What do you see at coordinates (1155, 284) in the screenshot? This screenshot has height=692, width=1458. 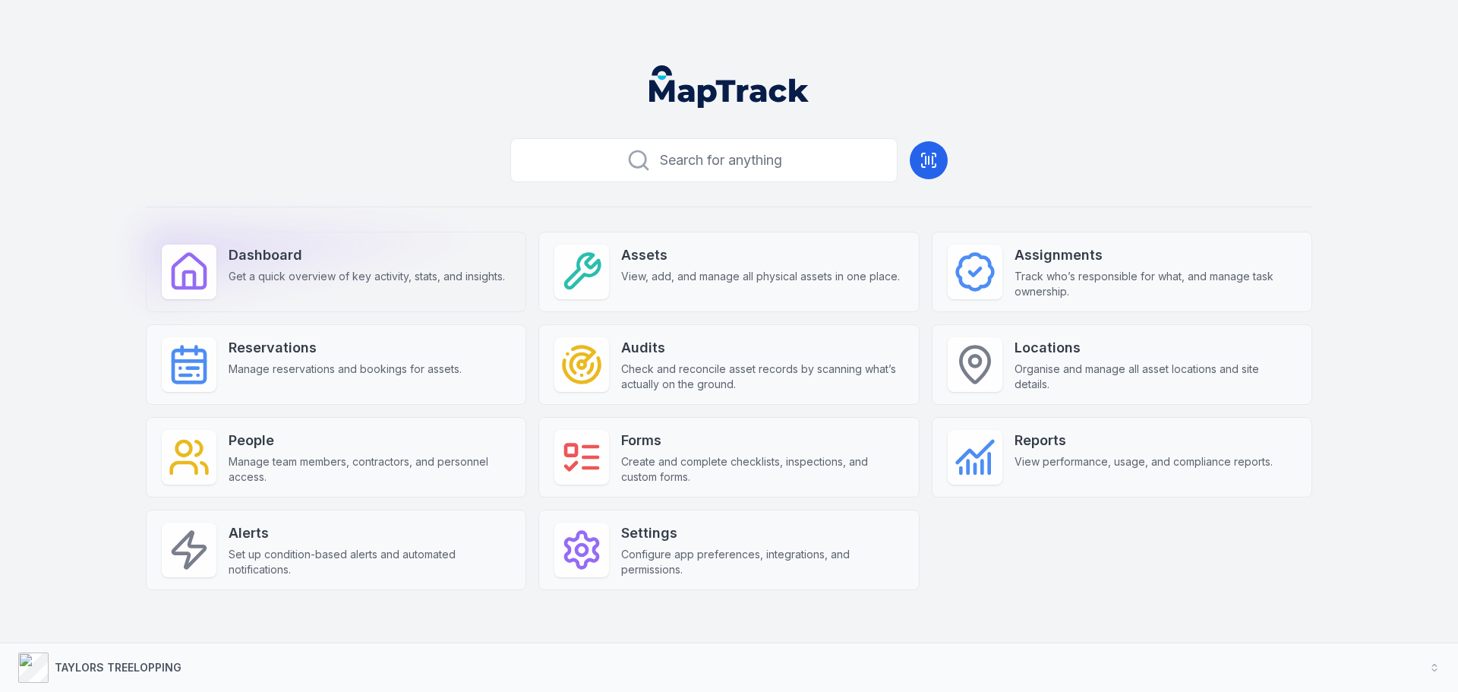 I see `span: Track who’s responsible for what, and manage task ownership.` at bounding box center [1155, 284].